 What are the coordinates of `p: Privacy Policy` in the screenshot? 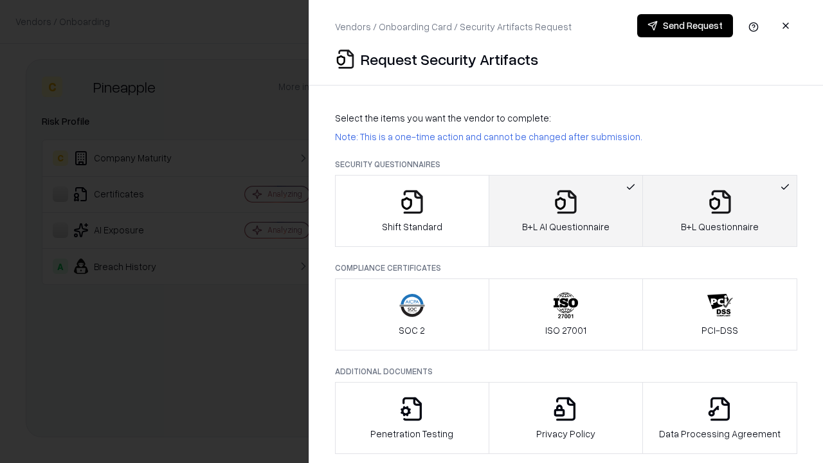 It's located at (566, 433).